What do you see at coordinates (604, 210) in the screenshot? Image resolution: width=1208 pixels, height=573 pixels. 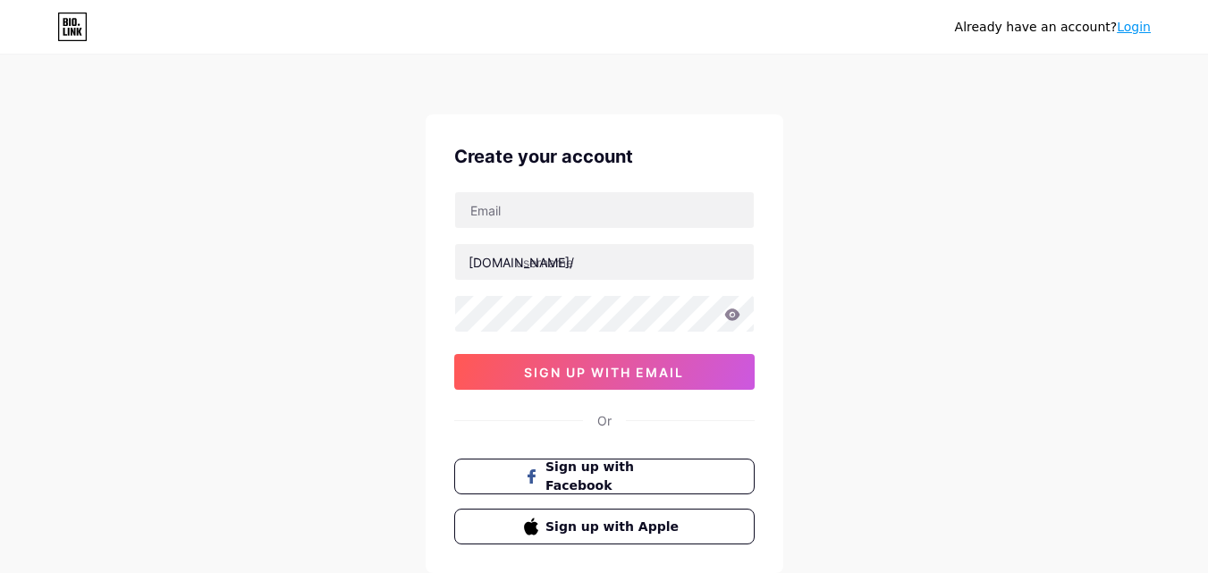 I see `input: Email` at bounding box center [604, 210].